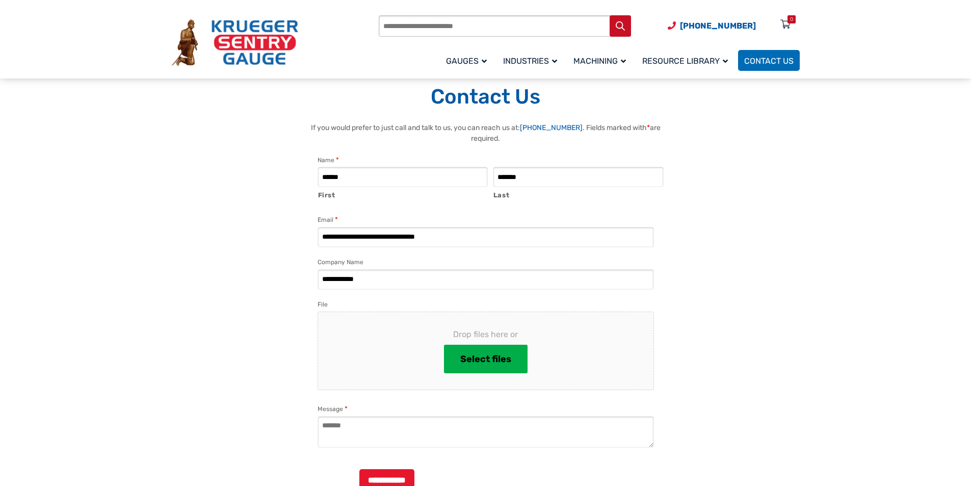  What do you see at coordinates (323, 304) in the screenshot?
I see `label: File` at bounding box center [323, 304].